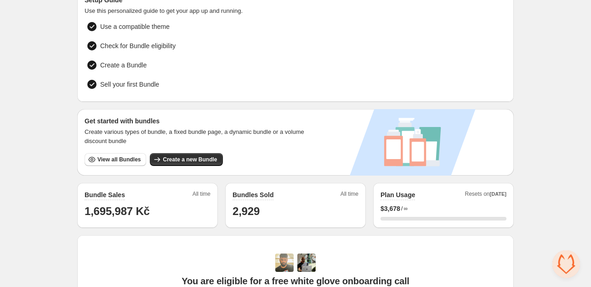  Describe the element at coordinates (147, 212) in the screenshot. I see `h1: 1,695,987 Kč` at that location.